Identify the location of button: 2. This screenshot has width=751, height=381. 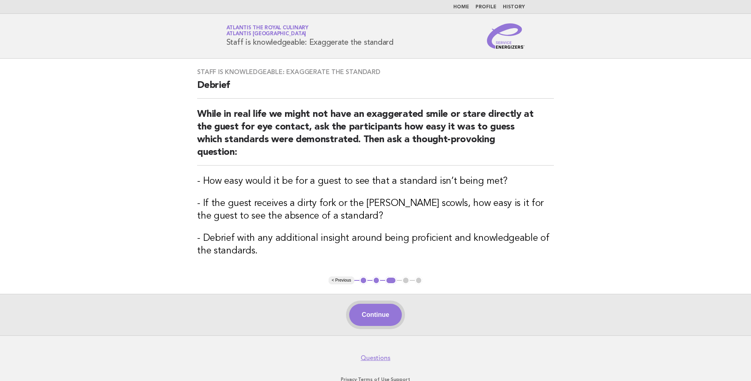
(376, 280).